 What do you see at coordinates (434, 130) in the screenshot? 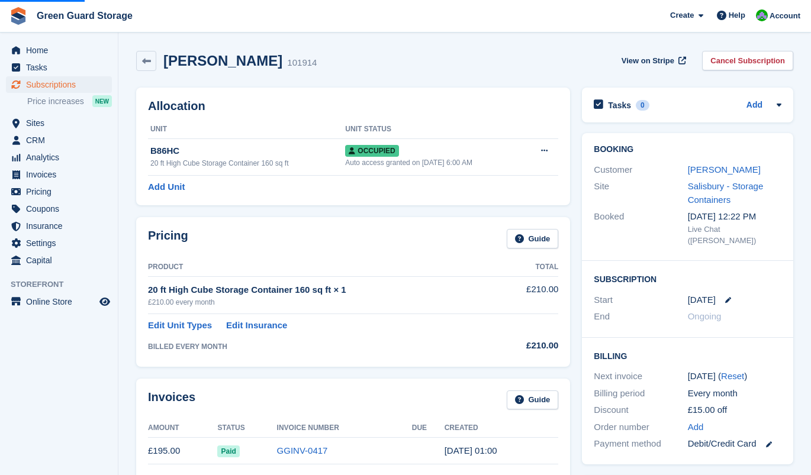
I see `th: Unit Status` at bounding box center [434, 130].